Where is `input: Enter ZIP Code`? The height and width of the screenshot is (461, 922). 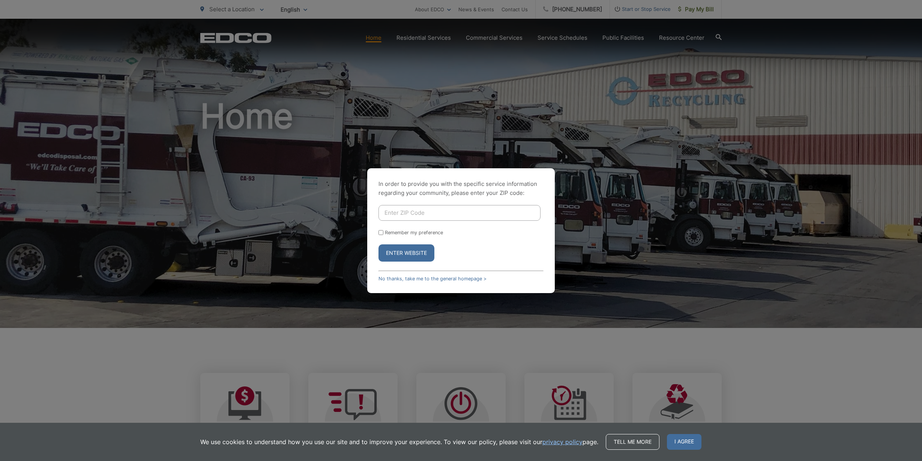 input: Enter ZIP Code is located at coordinates (459, 213).